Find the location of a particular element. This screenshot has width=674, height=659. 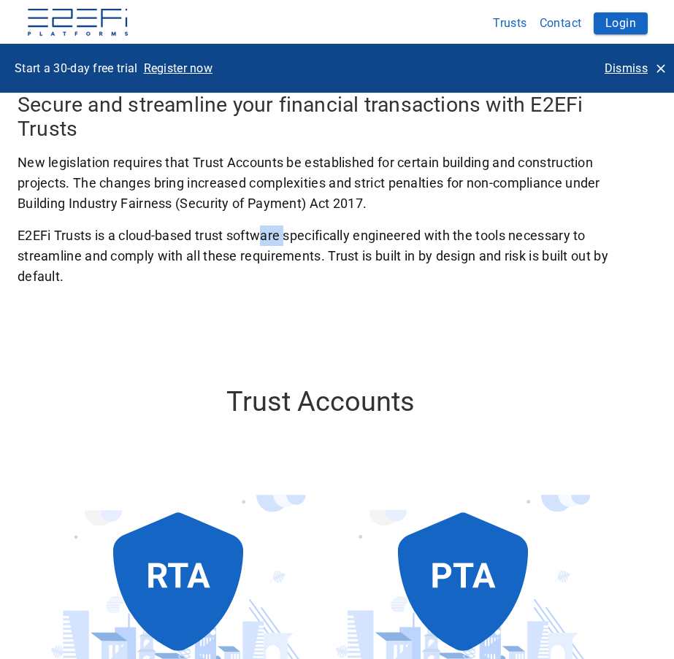

p: Start a 30-day free trial is located at coordinates (76, 68).